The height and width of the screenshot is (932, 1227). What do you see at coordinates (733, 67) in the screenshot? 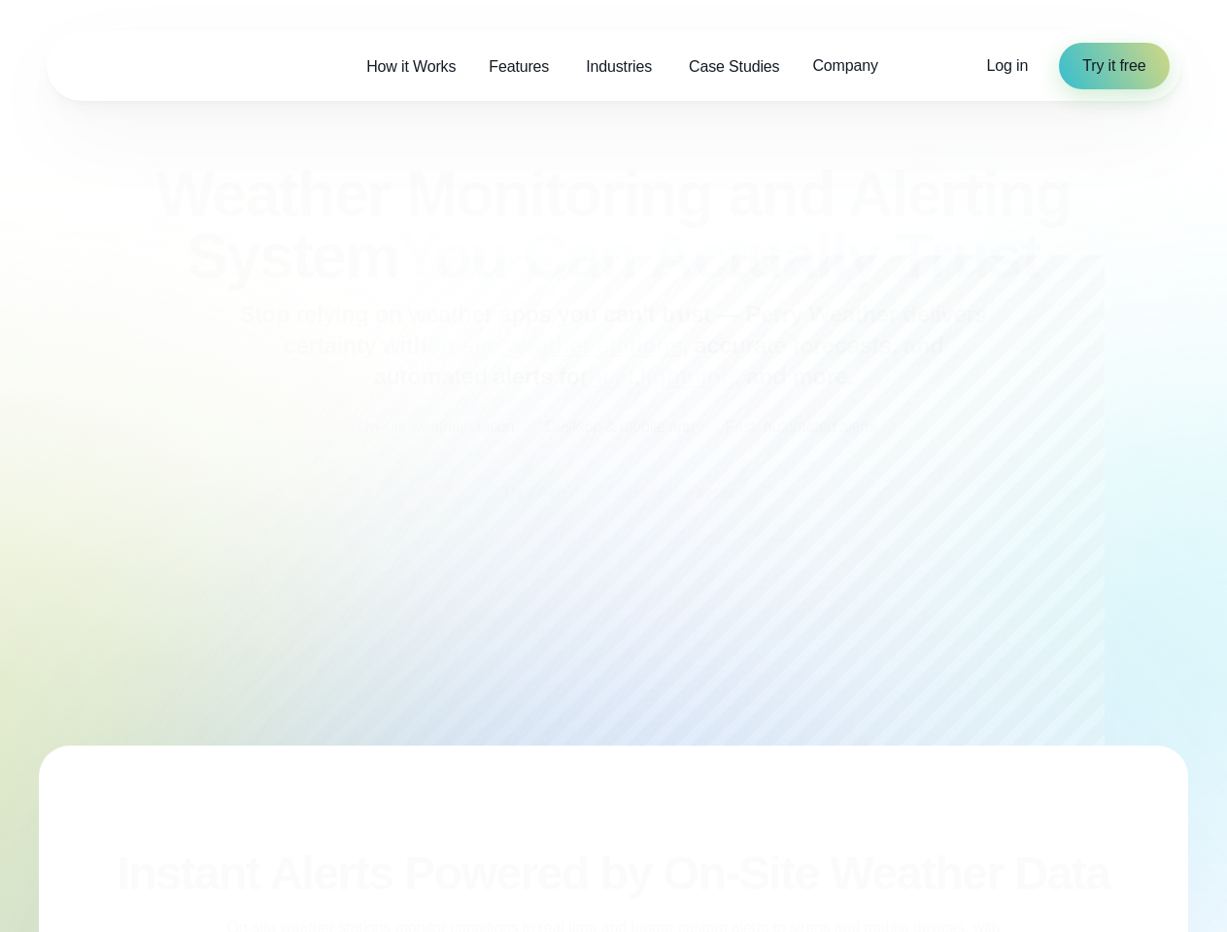
I see `span: Case Studies` at bounding box center [733, 67].